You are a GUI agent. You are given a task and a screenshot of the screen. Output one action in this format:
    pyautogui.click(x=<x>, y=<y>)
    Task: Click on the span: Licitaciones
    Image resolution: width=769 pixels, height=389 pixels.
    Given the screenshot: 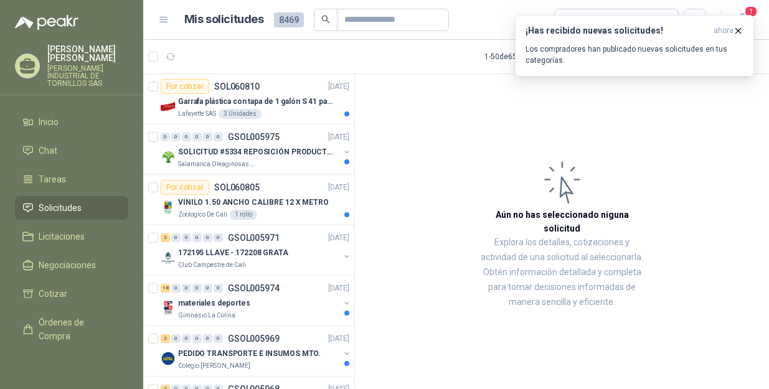 What is the action you would take?
    pyautogui.click(x=62, y=237)
    